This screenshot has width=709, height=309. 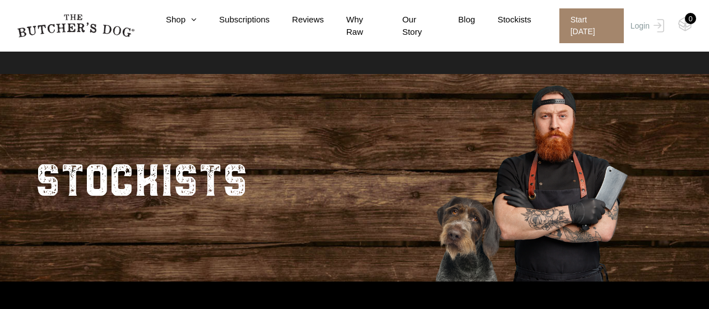 What do you see at coordinates (503, 20) in the screenshot?
I see `a: Stockists` at bounding box center [503, 20].